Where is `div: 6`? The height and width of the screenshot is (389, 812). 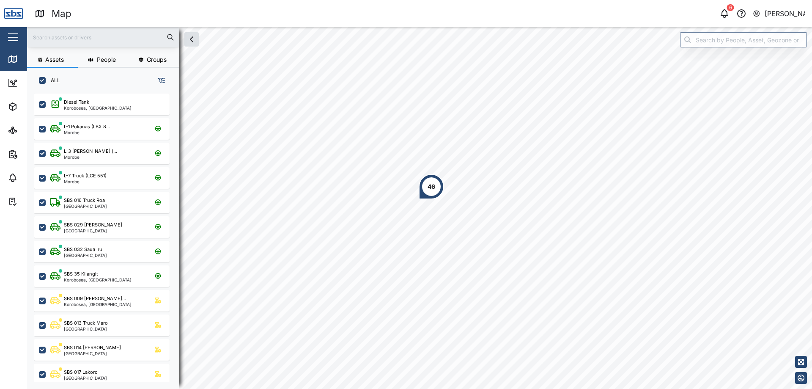
div: 6 is located at coordinates (731, 8).